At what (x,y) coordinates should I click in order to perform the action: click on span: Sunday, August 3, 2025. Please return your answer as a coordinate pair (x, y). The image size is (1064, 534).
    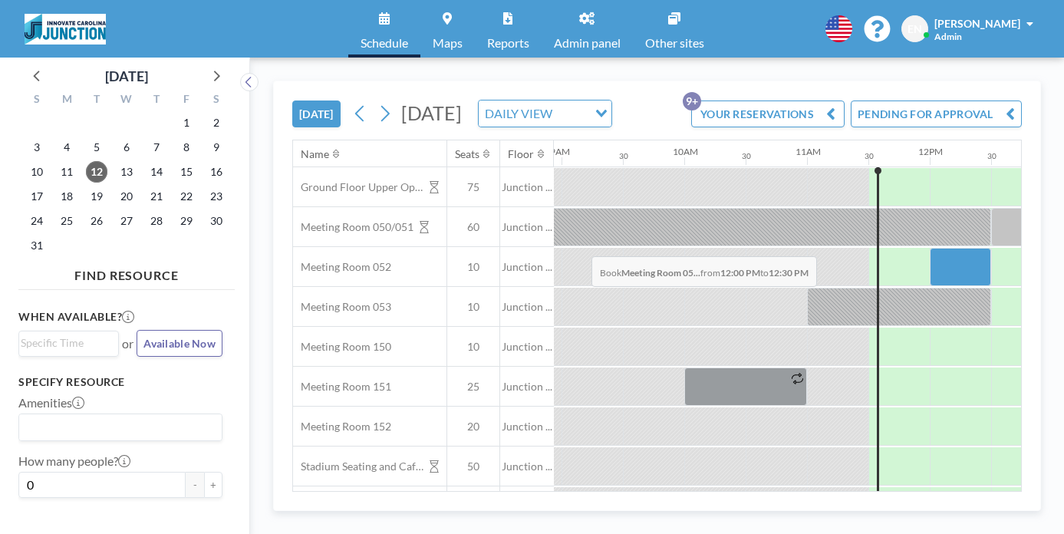
    Looking at the image, I should click on (37, 147).